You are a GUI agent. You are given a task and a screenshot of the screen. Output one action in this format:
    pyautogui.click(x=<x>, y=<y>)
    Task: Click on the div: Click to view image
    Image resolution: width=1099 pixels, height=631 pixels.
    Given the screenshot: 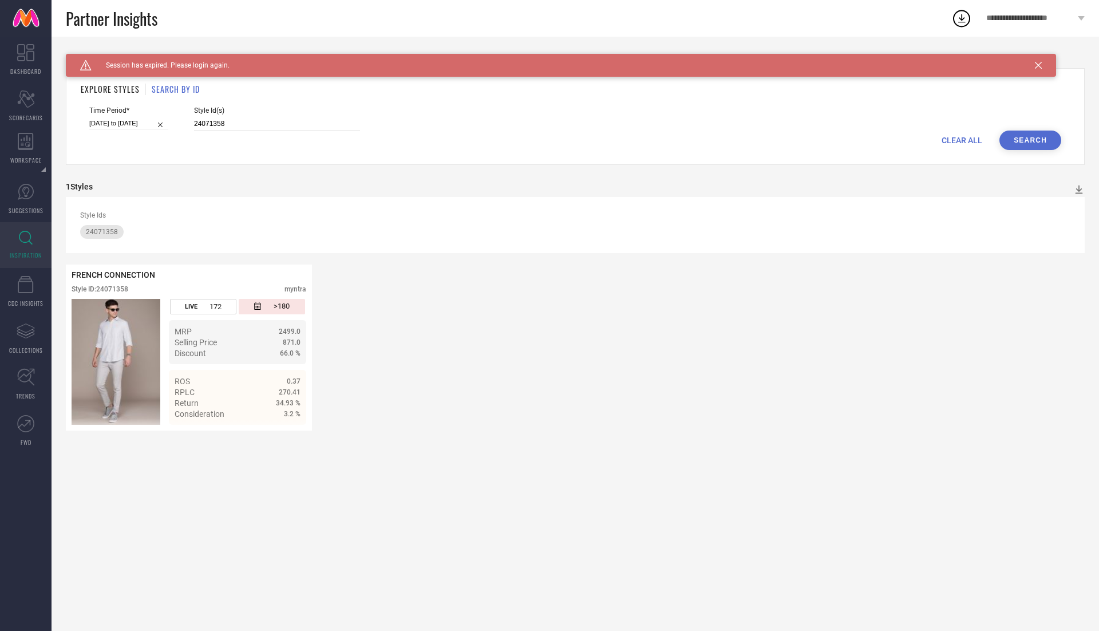 What is the action you would take?
    pyautogui.click(x=116, y=362)
    